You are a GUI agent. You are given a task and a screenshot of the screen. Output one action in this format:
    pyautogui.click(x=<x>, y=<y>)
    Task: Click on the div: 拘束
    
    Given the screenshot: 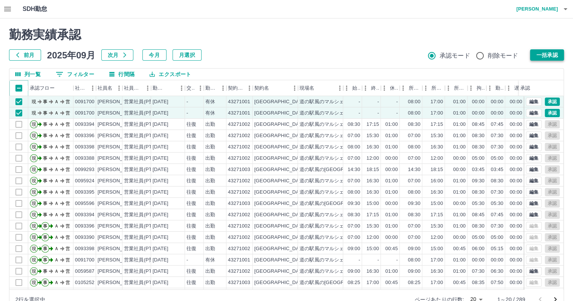 What is the action you would take?
    pyautogui.click(x=477, y=88)
    